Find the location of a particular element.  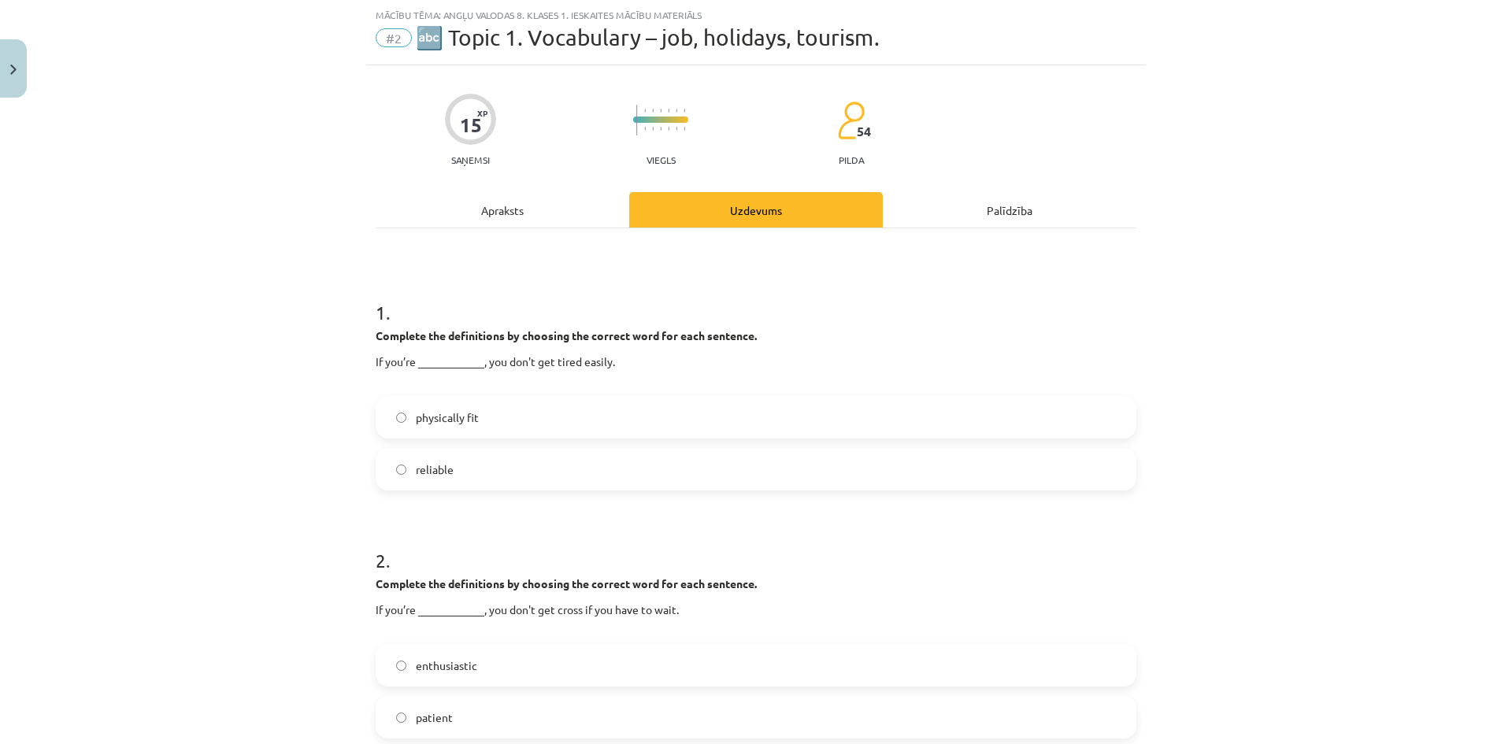

span: patient is located at coordinates (434, 718).